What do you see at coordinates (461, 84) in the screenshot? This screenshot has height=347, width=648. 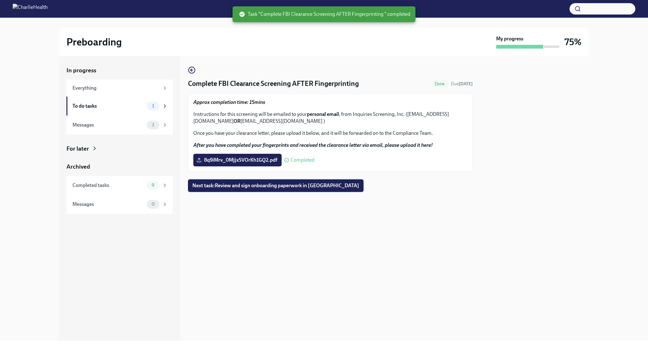 I see `span: September 26th, 2025 07:00` at bounding box center [461, 84].